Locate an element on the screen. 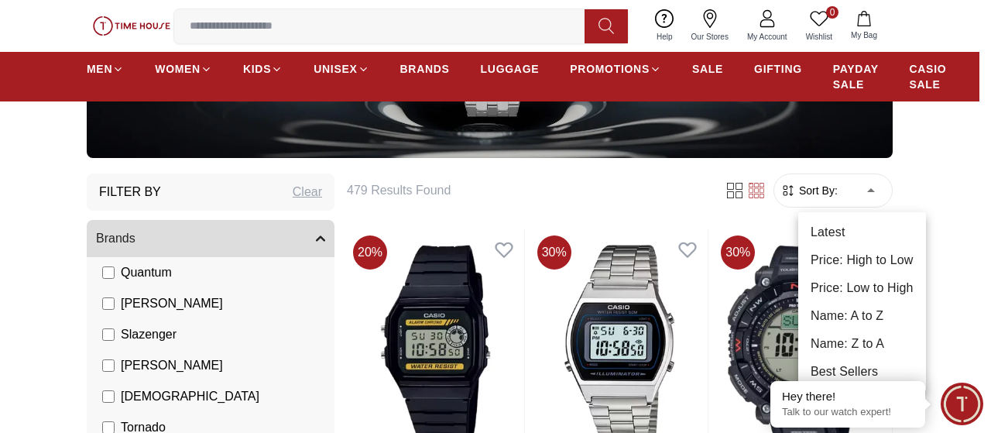 The width and height of the screenshot is (991, 433). li: Name: A to Z is located at coordinates (862, 316).